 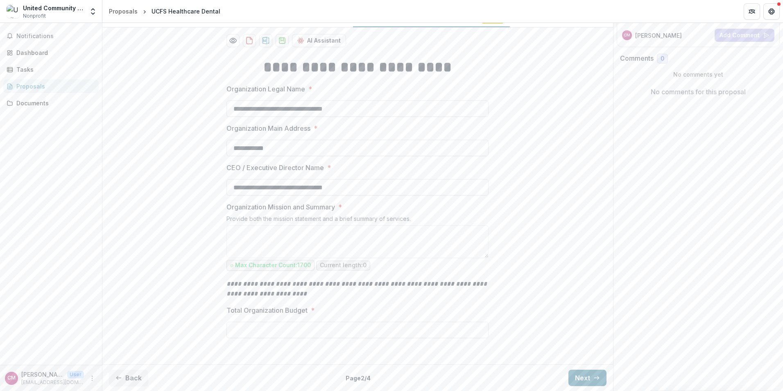 What do you see at coordinates (662, 59) in the screenshot?
I see `span: 0` at bounding box center [662, 59].